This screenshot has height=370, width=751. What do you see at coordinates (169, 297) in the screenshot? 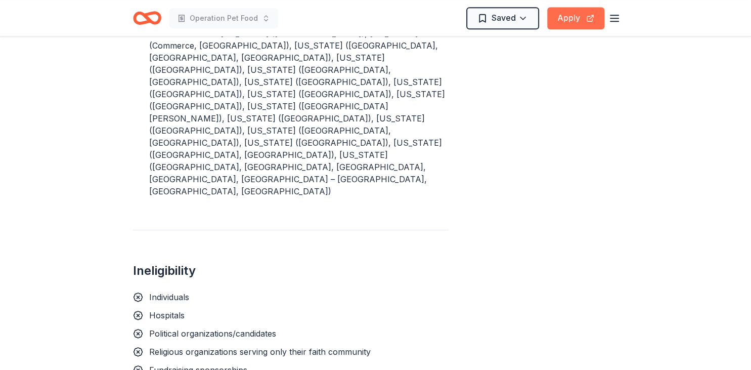
I see `span: Individuals` at bounding box center [169, 297].